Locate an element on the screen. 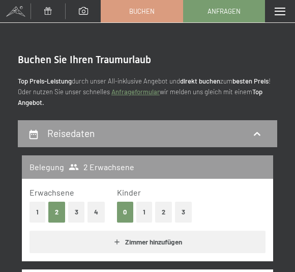  span: Buchen is located at coordinates (142, 11).